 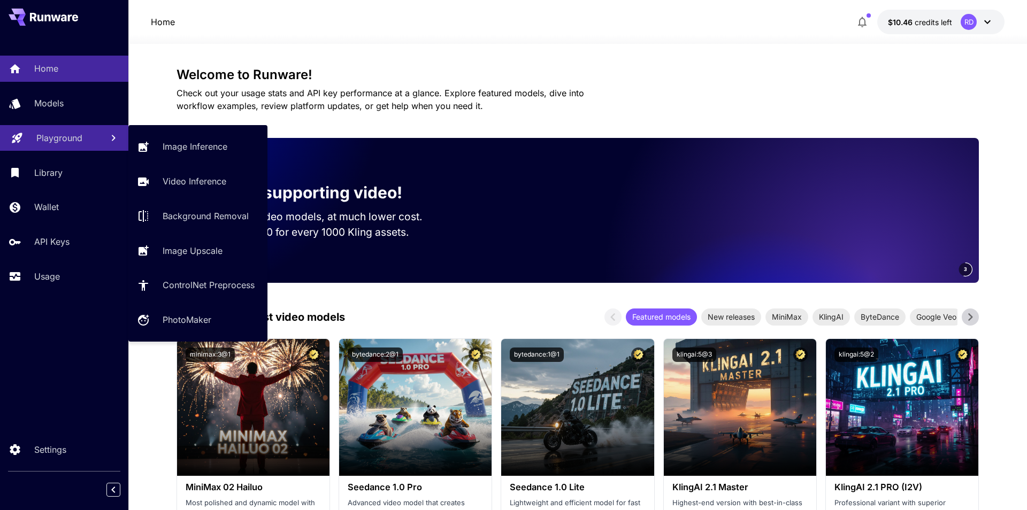 What do you see at coordinates (787, 317) in the screenshot?
I see `span: MiniMax` at bounding box center [787, 317].